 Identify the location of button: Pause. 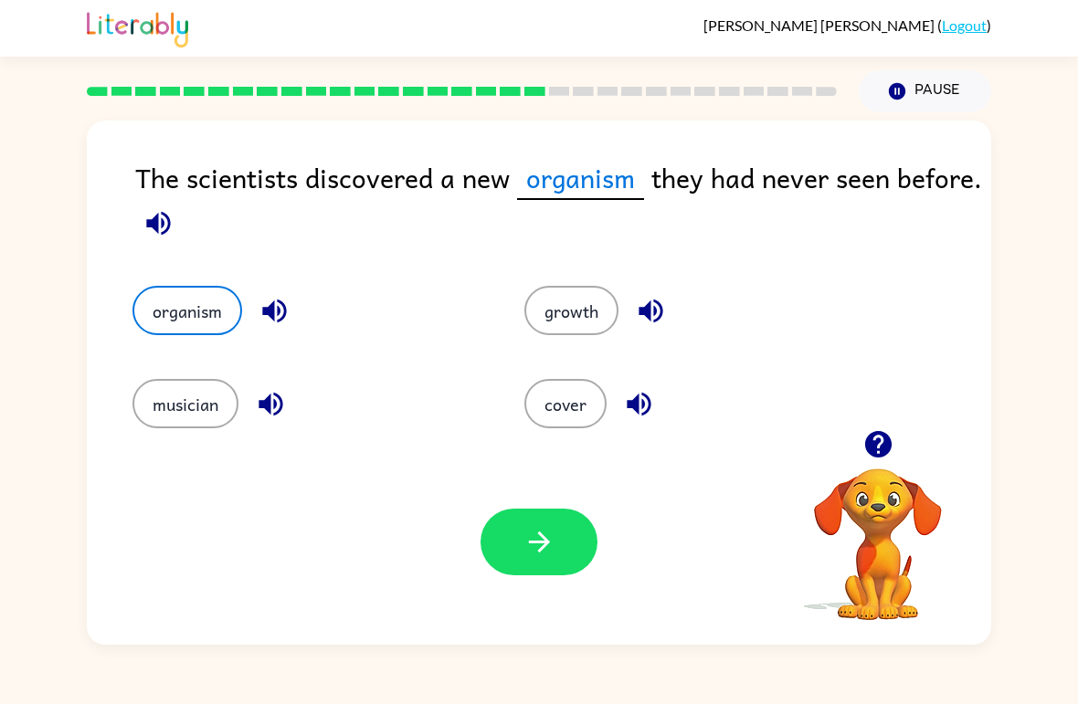
(924, 91).